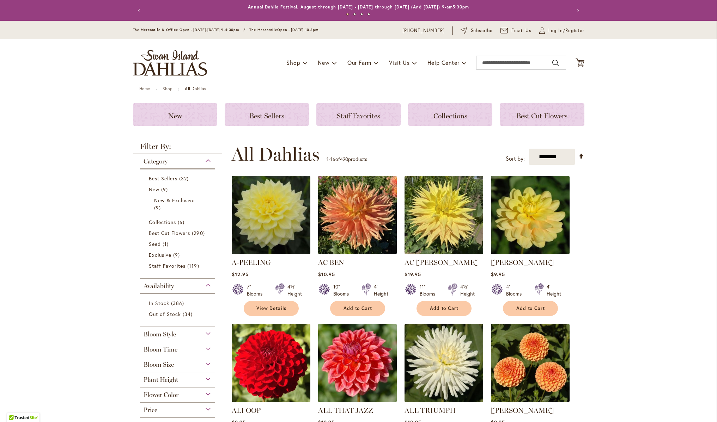  What do you see at coordinates (530, 252) in the screenshot?
I see `a: AHOY MATEY` at bounding box center [530, 252].